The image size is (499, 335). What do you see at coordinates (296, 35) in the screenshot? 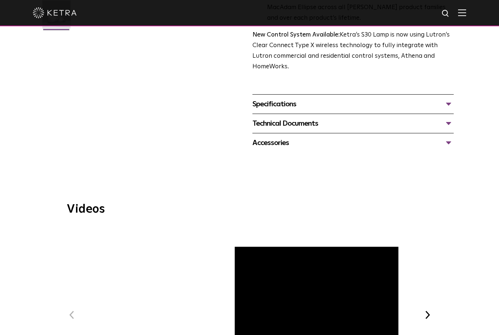
I see `strong: New Control System Available:` at bounding box center [296, 35].